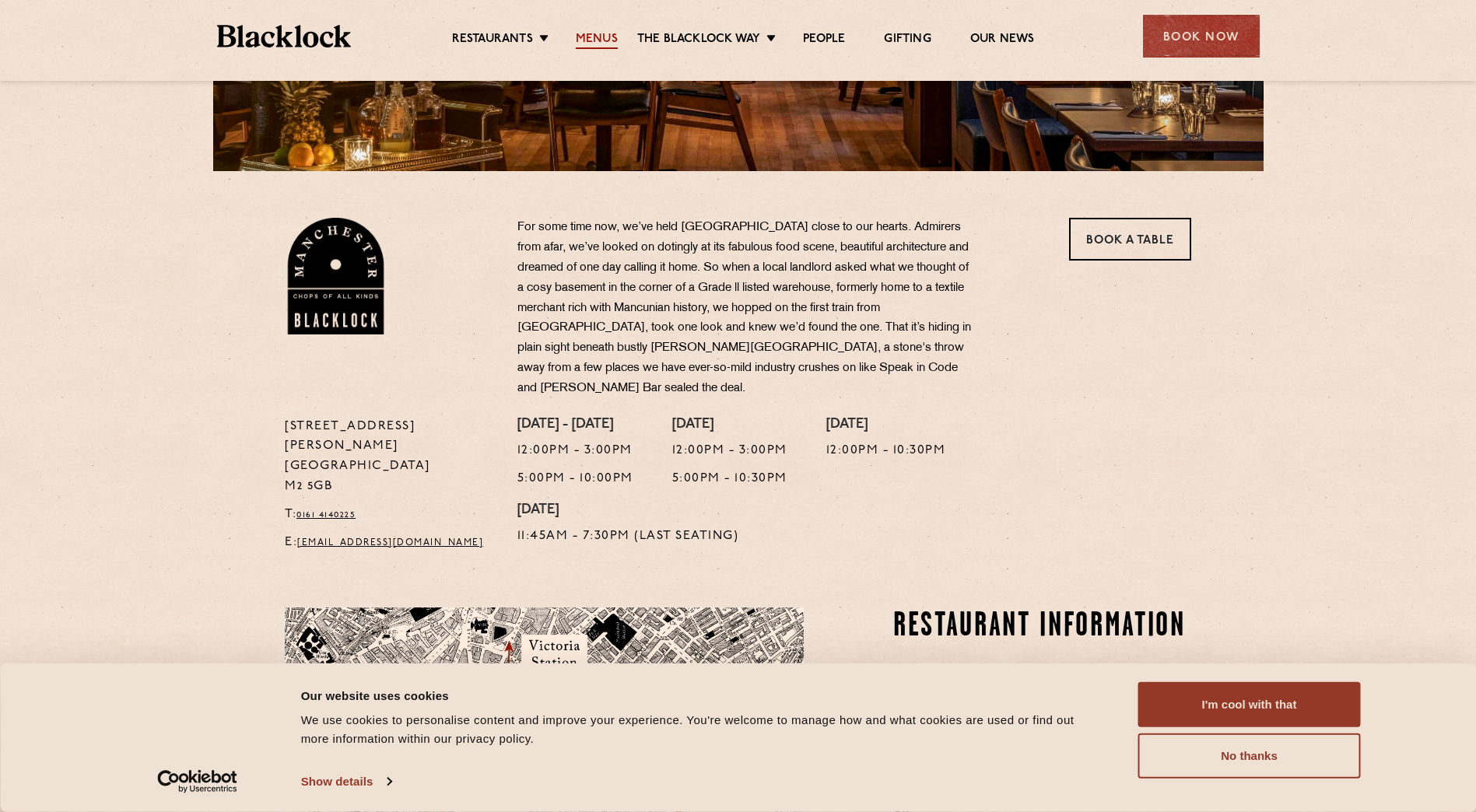 This screenshot has height=812, width=1476. I want to click on img: BL_Textured_Logo-footer-cropped.svg, so click(284, 36).